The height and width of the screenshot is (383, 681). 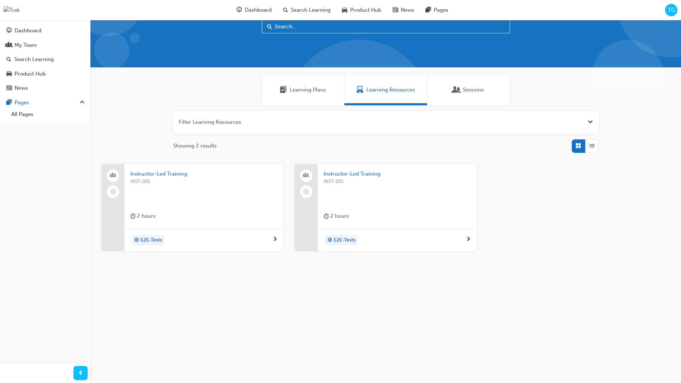 What do you see at coordinates (195, 146) in the screenshot?
I see `span: Showing 2 results` at bounding box center [195, 146].